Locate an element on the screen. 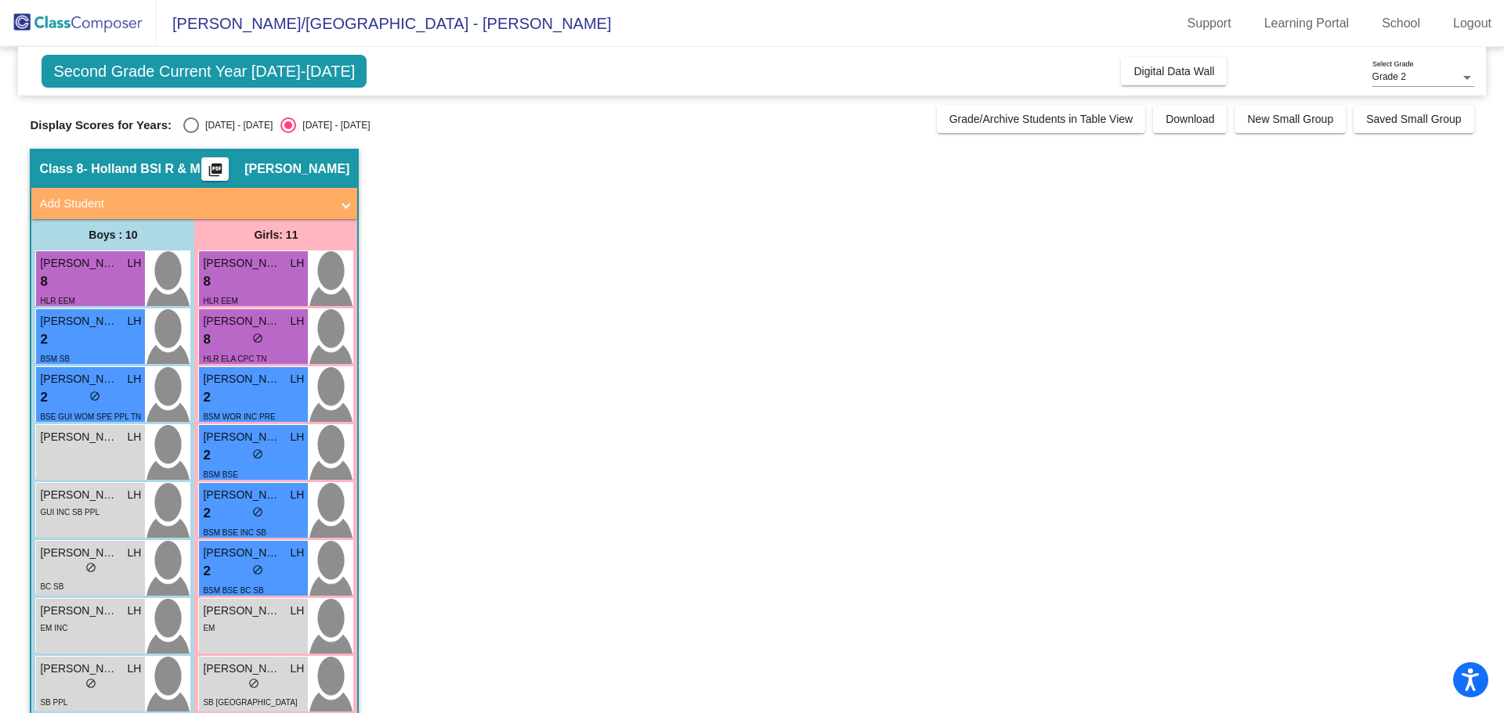  span: BSE GUI WOM SPE PPL TN is located at coordinates (90, 417).